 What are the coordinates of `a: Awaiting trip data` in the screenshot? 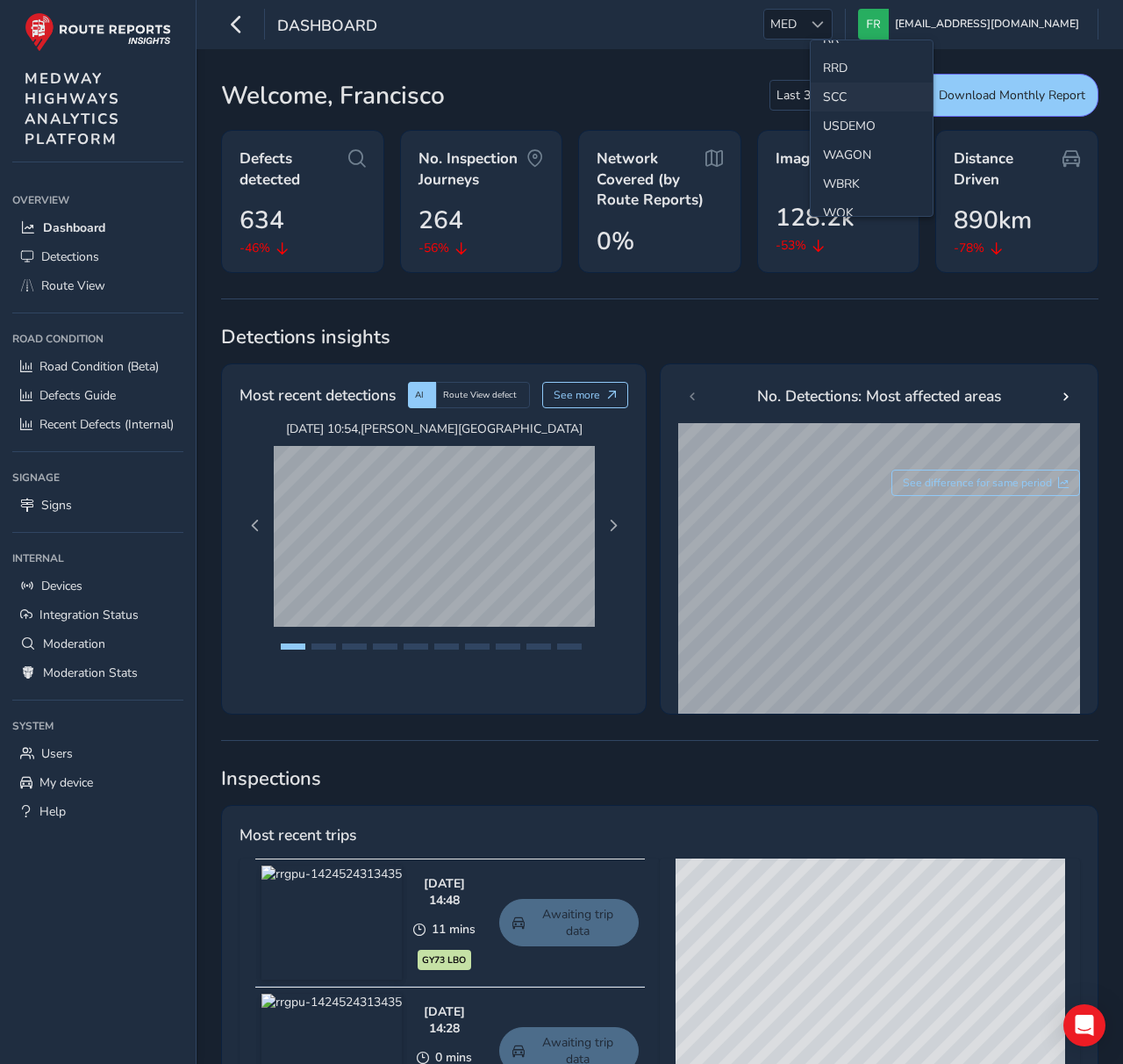 It's located at (569, 923).